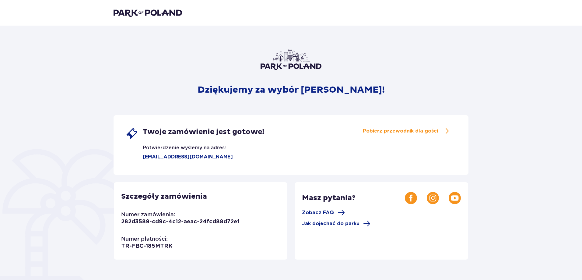  What do you see at coordinates (164, 196) in the screenshot?
I see `p: Szczegóły zamówienia` at bounding box center [164, 196].